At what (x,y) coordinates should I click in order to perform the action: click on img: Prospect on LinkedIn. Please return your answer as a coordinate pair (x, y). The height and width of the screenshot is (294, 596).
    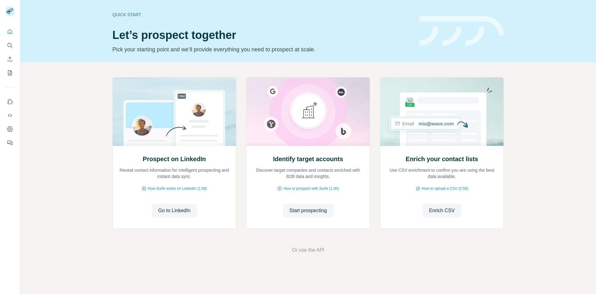
    Looking at the image, I should click on (174, 112).